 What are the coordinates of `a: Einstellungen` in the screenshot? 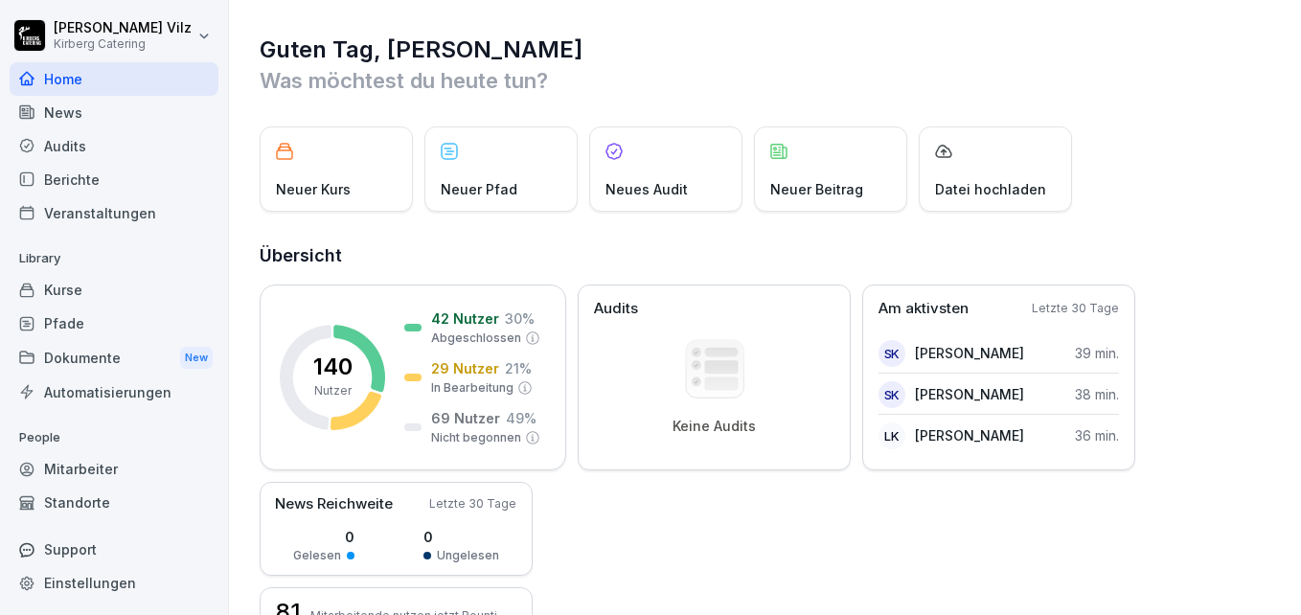 It's located at (114, 583).